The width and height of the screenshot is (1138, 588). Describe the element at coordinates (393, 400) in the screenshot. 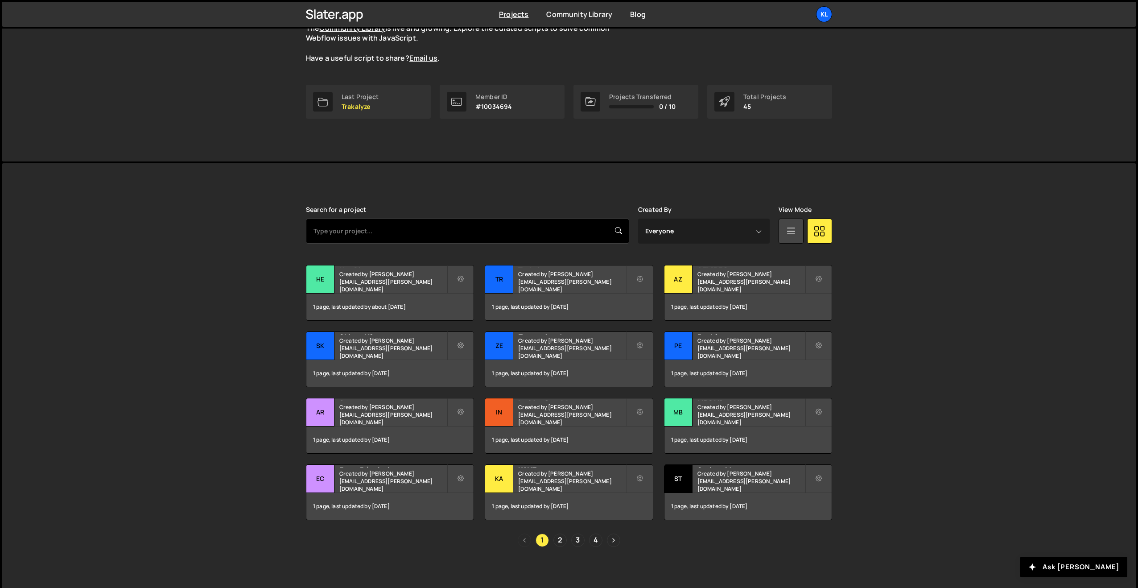

I see `h2: Arntreal` at that location.